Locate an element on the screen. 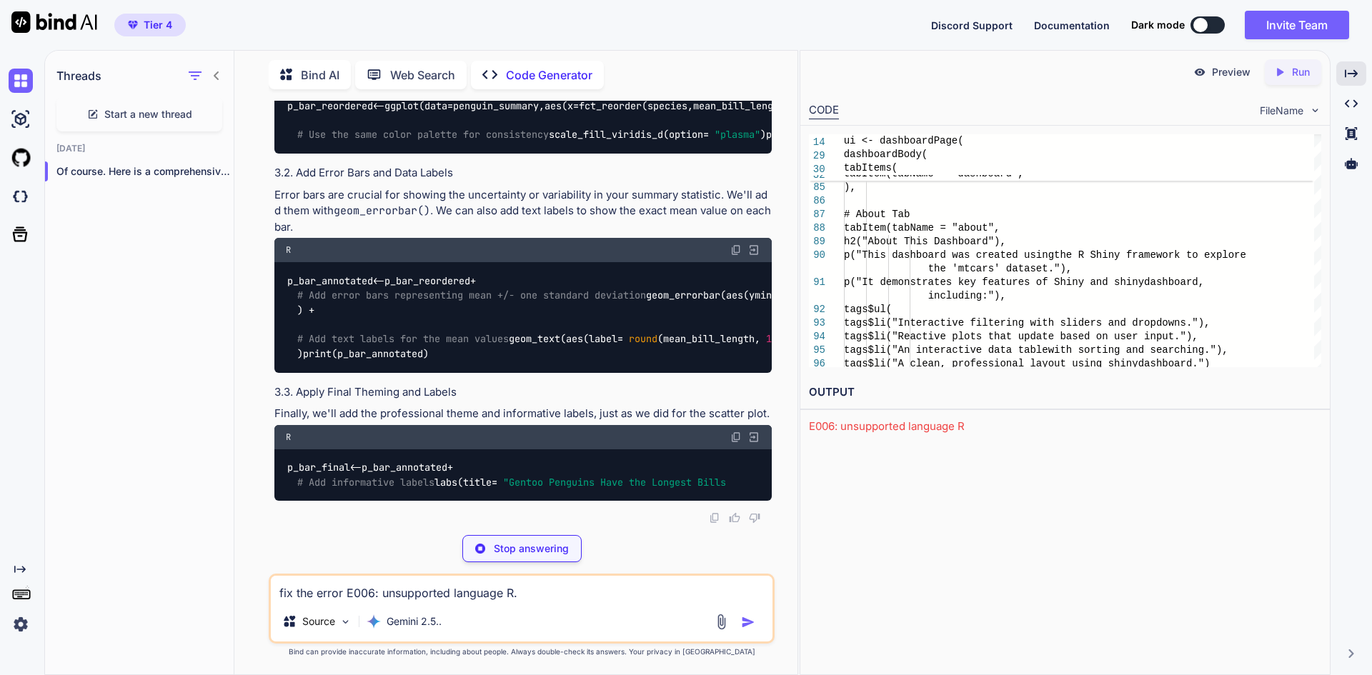 Image resolution: width=1372 pixels, height=675 pixels. img: like is located at coordinates (735, 518).